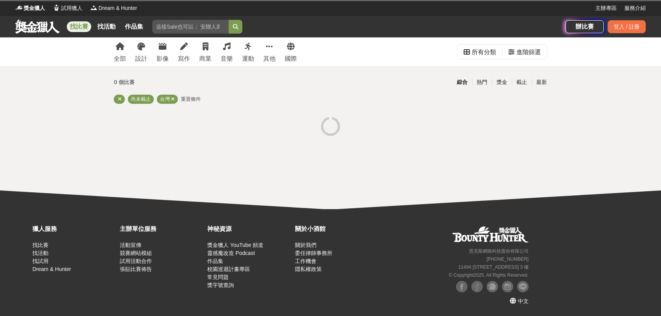 The height and width of the screenshot is (316, 661). Describe the element at coordinates (336, 229) in the screenshot. I see `div: 關於小酒館` at that location.